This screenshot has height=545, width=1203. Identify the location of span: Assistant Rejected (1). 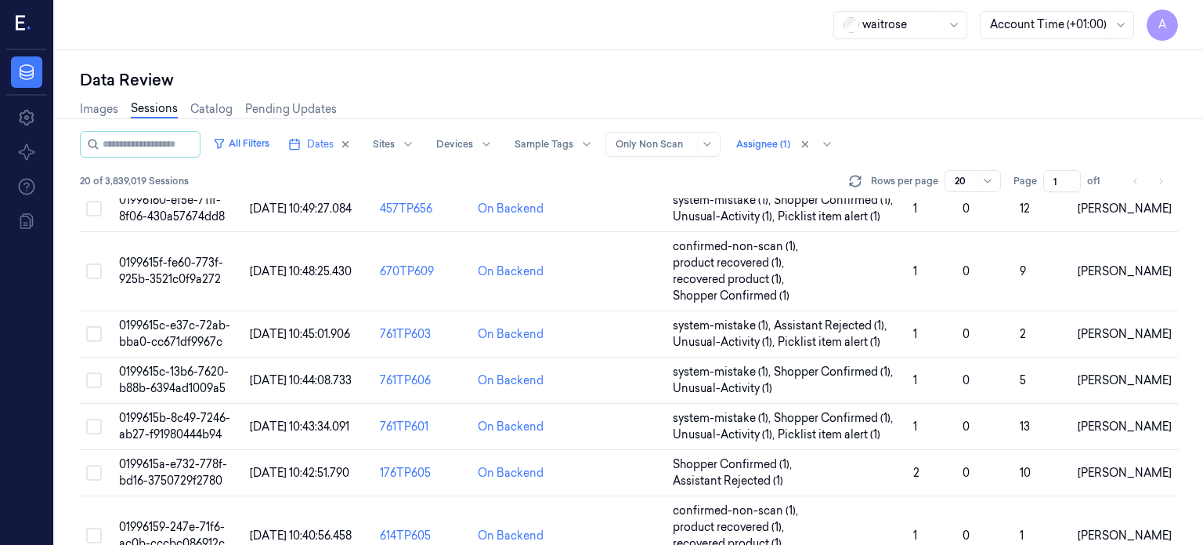
(728, 480).